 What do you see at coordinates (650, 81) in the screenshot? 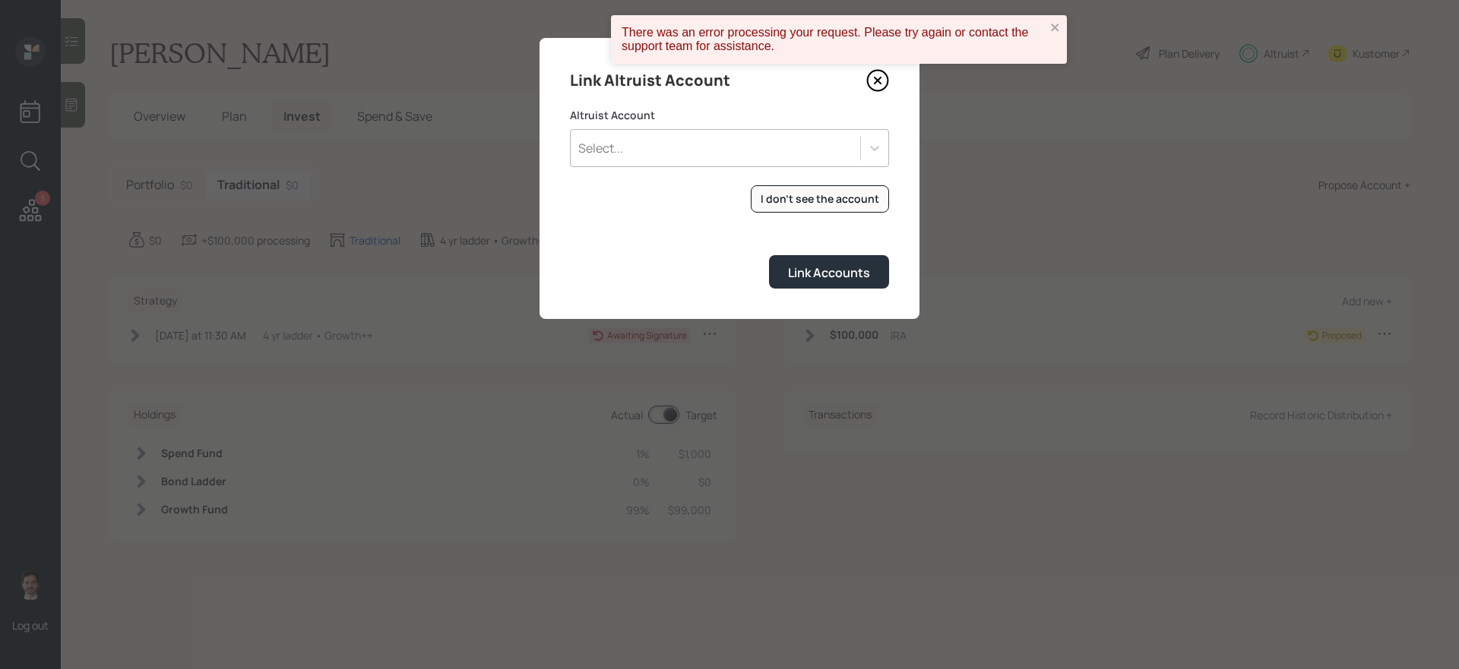
I see `h4: Link Altruist Account` at bounding box center [650, 81].